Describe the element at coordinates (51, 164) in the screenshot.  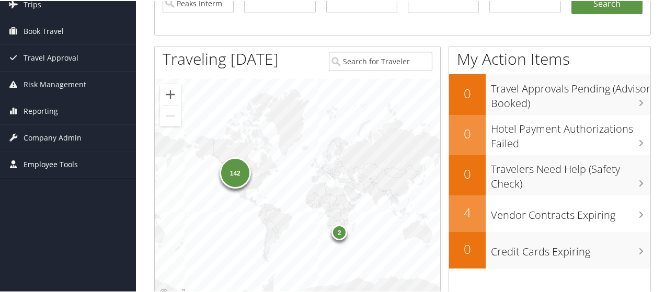
I see `span: Employee Tools` at that location.